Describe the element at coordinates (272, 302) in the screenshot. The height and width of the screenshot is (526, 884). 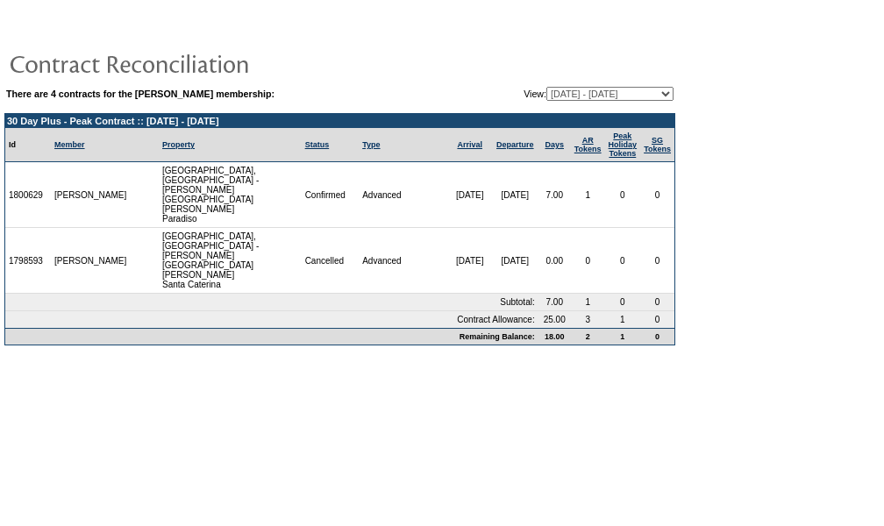
I see `td: Subtotal:` at that location.